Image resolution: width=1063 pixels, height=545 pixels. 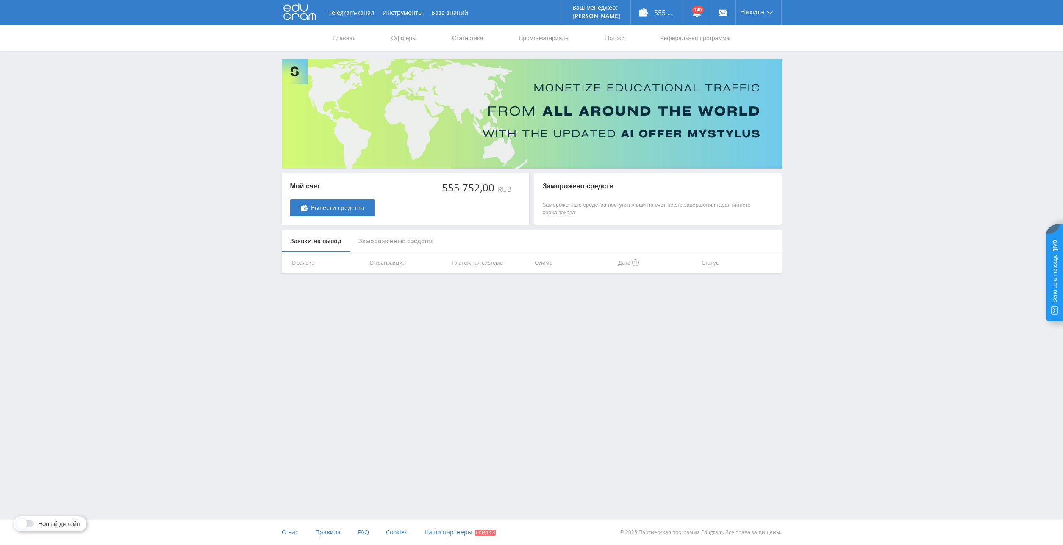 What do you see at coordinates (469, 188) in the screenshot?
I see `div: 555 752,00` at bounding box center [469, 188].